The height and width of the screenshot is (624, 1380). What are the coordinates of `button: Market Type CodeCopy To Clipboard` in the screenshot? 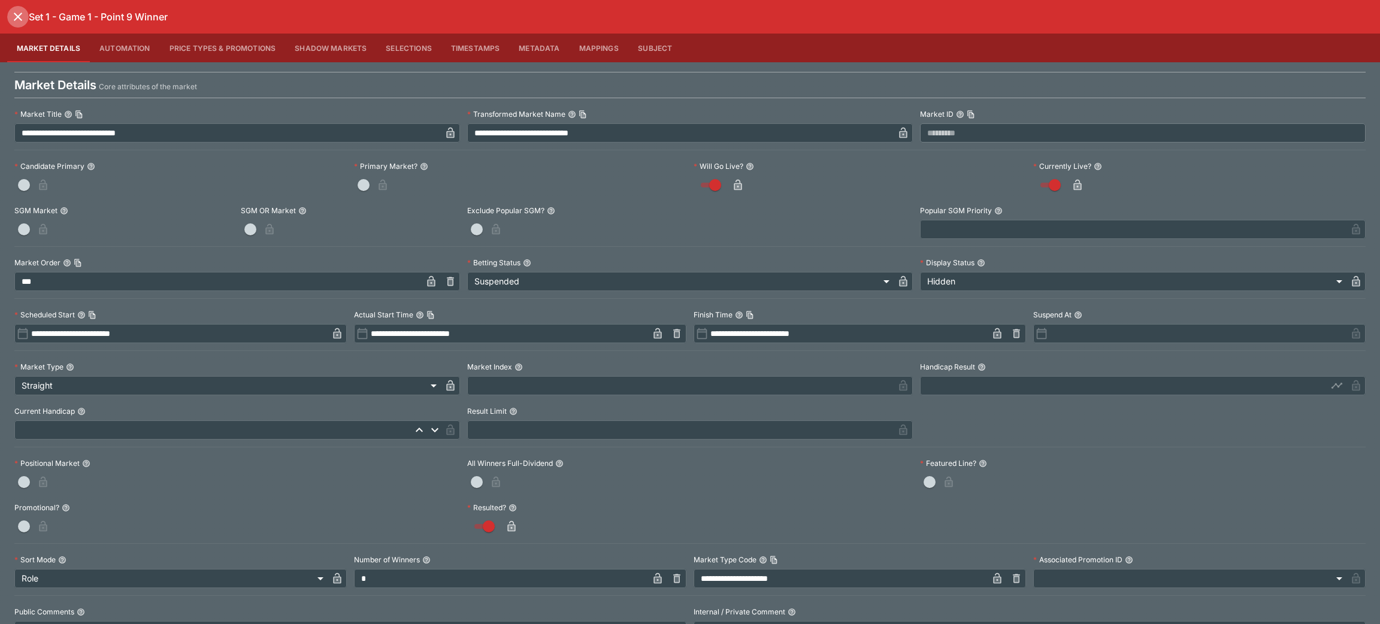 It's located at (763, 560).